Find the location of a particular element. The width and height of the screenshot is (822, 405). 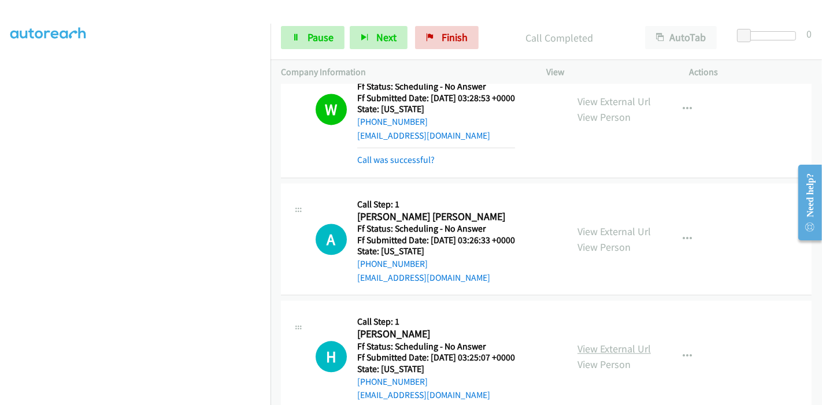

div: Need help? is located at coordinates (21, 39).